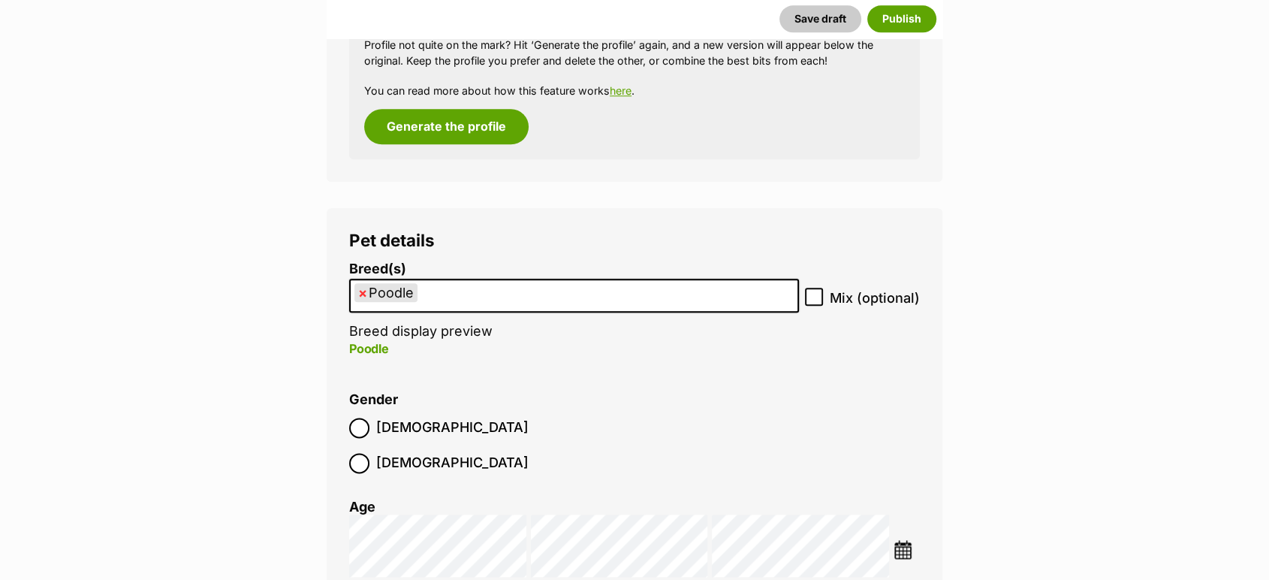  Describe the element at coordinates (635, 90) in the screenshot. I see `p: You can read more about how this feature works .` at that location.